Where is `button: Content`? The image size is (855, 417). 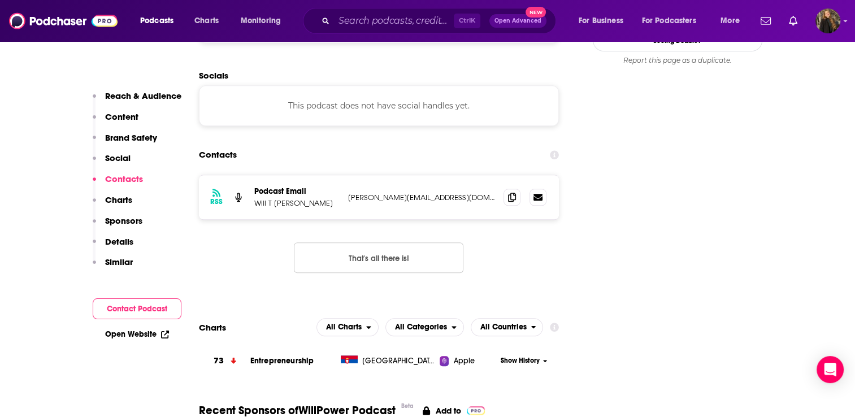
button: Content is located at coordinates (115, 121).